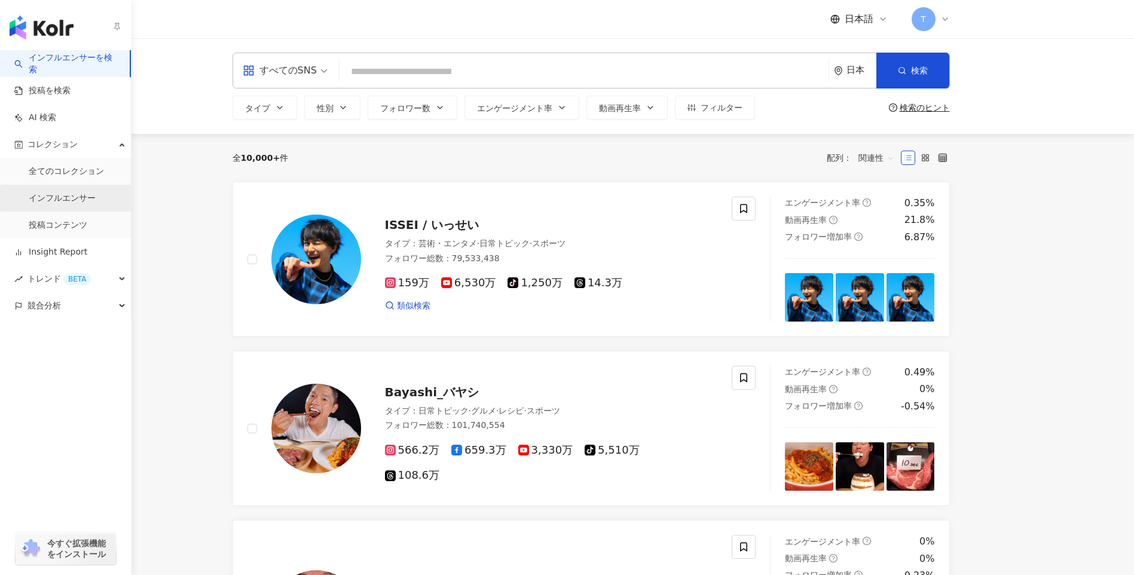 The width and height of the screenshot is (1134, 575). Describe the element at coordinates (591, 428) in the screenshot. I see `a: KOL AvatarBayashi_バヤシタイプ：日常トピック·グルメ·レシピ·スポーツフォロワー総数：101,740,554566.2万659.3万3,330万5,510万108.6万エンゲー...` at that location.